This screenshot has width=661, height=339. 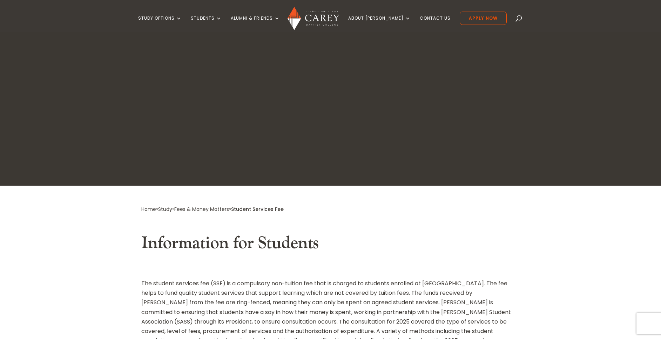 What do you see at coordinates (331, 245) in the screenshot?
I see `h2: Information for Students` at bounding box center [331, 245].